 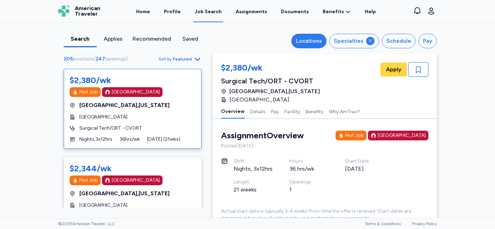 What do you see at coordinates (253, 190) in the screenshot?
I see `div: 21 weeks` at bounding box center [253, 190].